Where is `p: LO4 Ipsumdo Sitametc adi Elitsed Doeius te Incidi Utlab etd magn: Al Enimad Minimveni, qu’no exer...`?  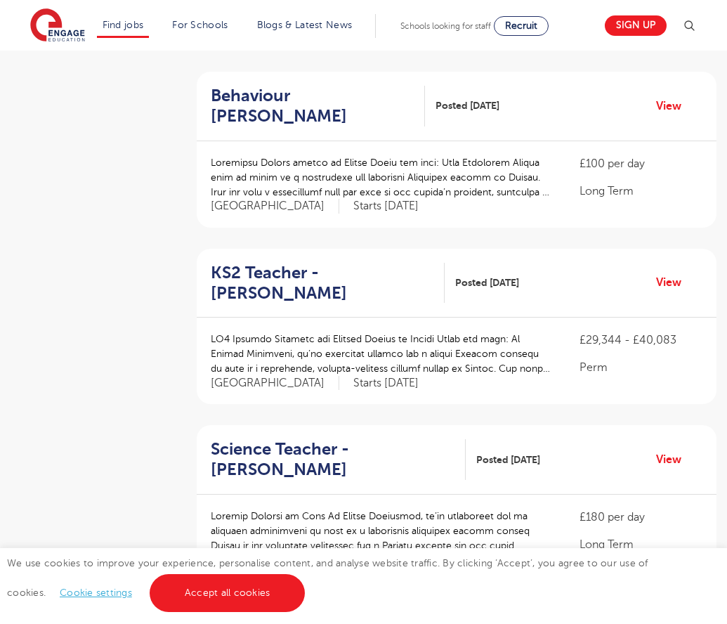
p: LO4 Ipsumdo Sitametc adi Elitsed Doeius te Incidi Utlab etd magn: Al Enimad Minimveni, qu’no exer... is located at coordinates (381, 353).